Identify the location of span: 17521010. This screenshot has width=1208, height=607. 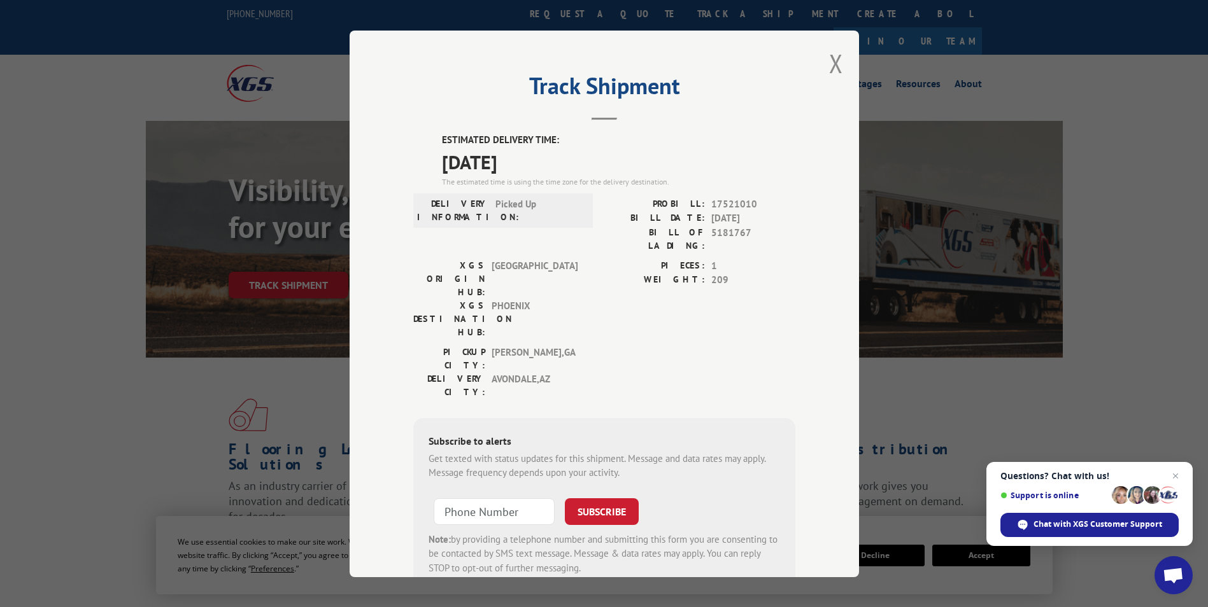
(753, 204).